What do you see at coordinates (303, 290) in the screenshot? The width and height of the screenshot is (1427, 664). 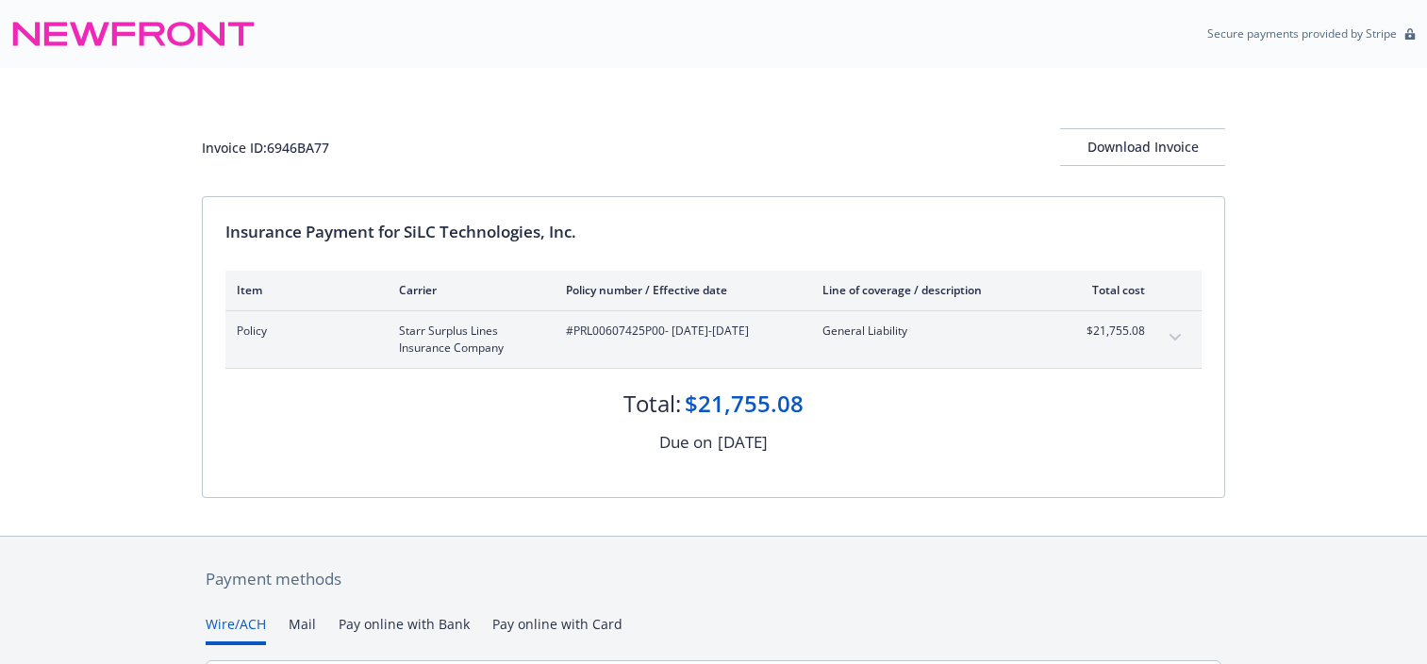 I see `div: Item` at bounding box center [303, 290].